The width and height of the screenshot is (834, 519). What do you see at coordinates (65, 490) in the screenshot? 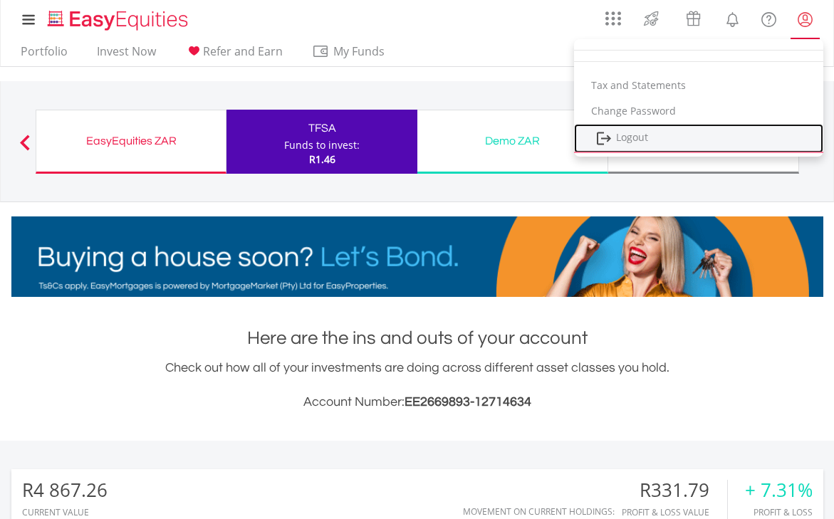
I see `div: R4 867.26` at bounding box center [65, 490].